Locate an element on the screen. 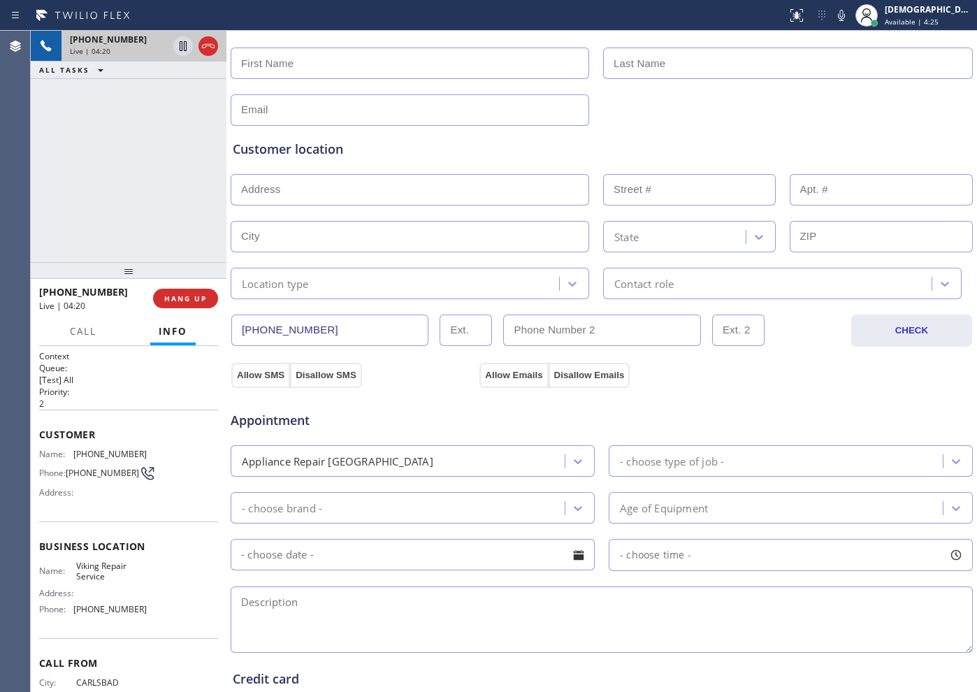  button: Allow Emails is located at coordinates (514, 375).